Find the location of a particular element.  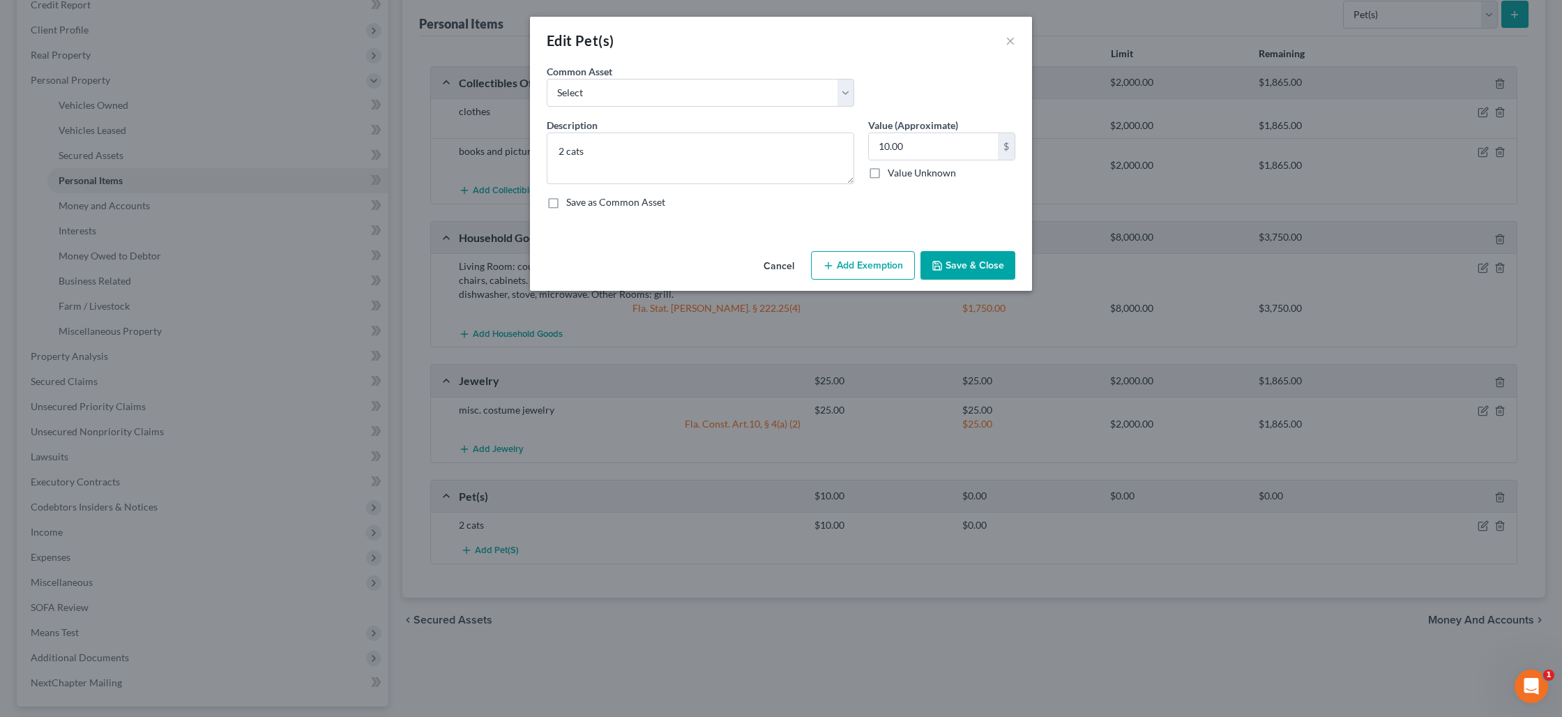

button: Save & Close is located at coordinates (968, 266).